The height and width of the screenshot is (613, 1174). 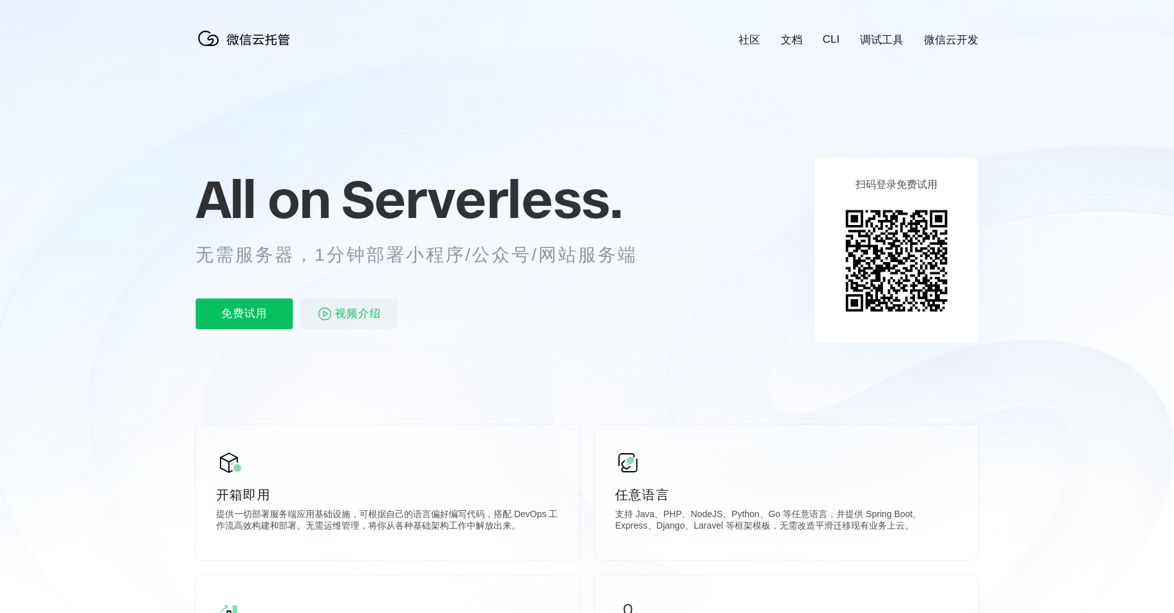 What do you see at coordinates (325, 314) in the screenshot?
I see `img: video_play.svg` at bounding box center [325, 314].